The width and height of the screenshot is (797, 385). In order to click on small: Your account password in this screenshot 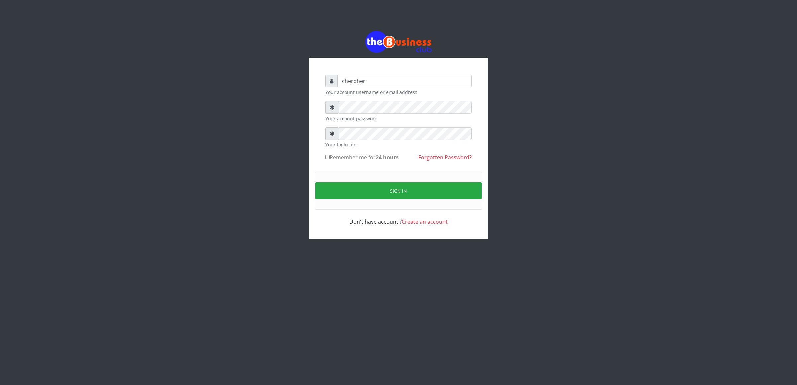, I will do `click(398, 118)`.